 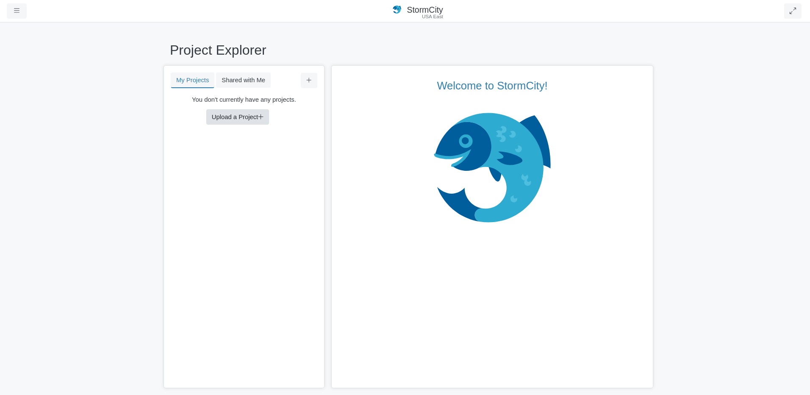 What do you see at coordinates (243, 80) in the screenshot?
I see `button: Shared with Me` at bounding box center [243, 80].